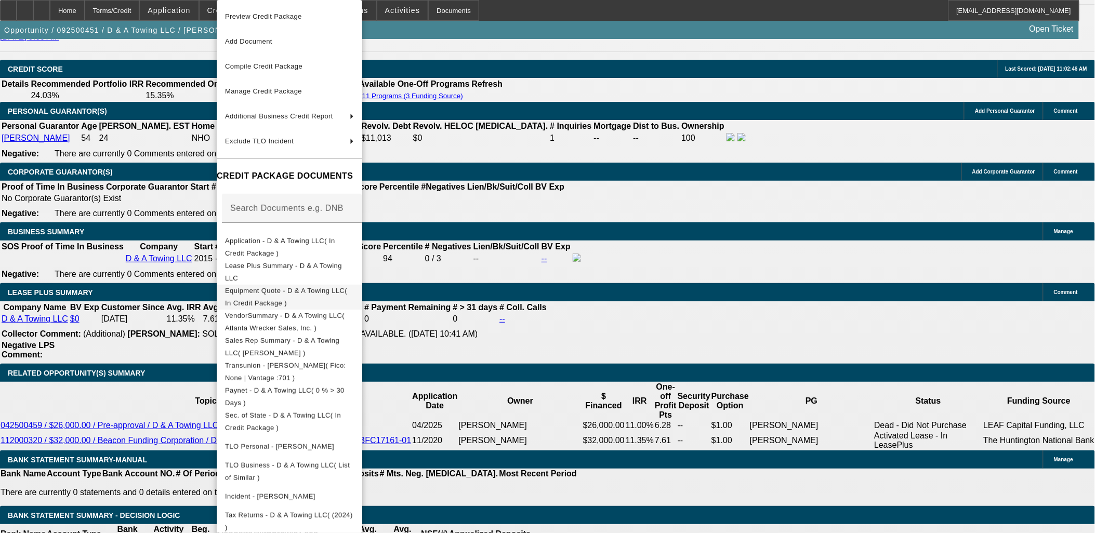 The image size is (1095, 533). Describe the element at coordinates (285, 397) in the screenshot. I see `span: Paynet - D & A Towing LLC( 0 % > 30 Days )` at that location.